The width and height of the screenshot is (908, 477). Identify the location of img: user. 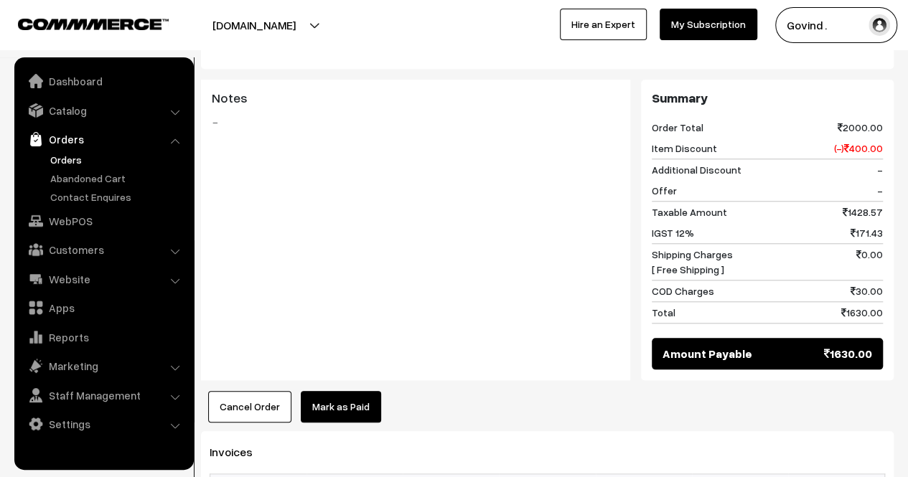
(879, 25).